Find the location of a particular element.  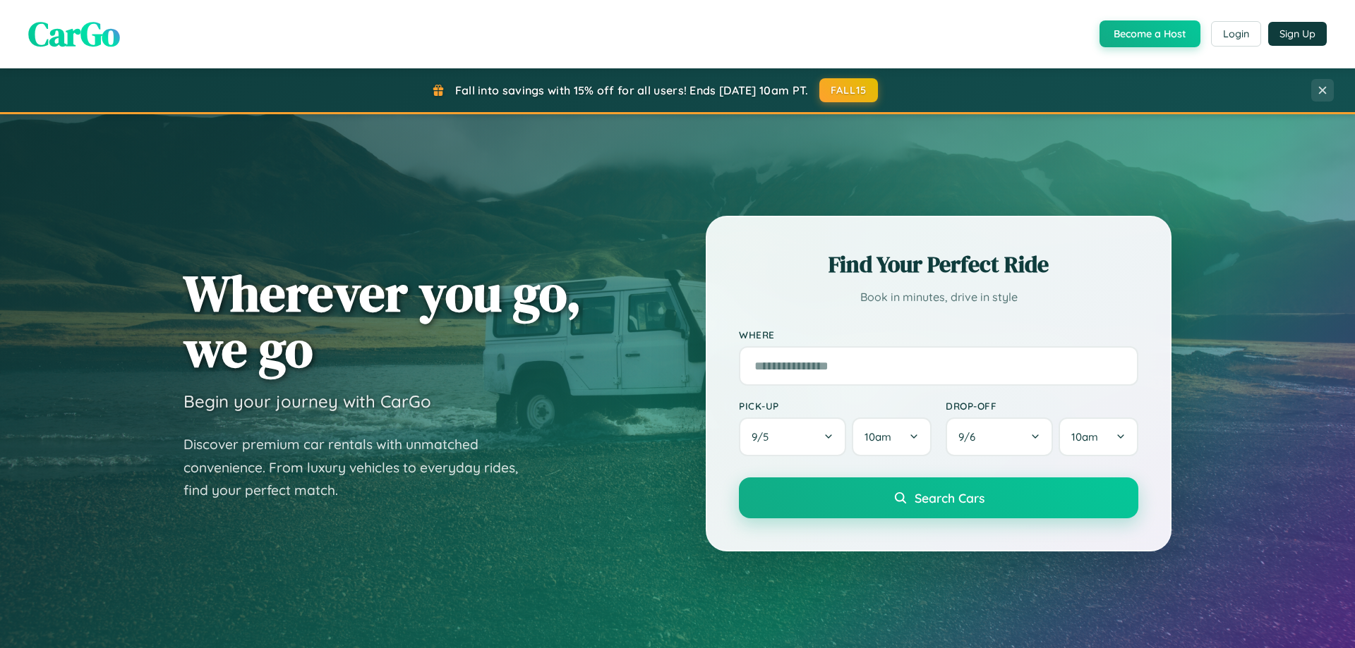

span: 9 / 6 is located at coordinates (970, 437).